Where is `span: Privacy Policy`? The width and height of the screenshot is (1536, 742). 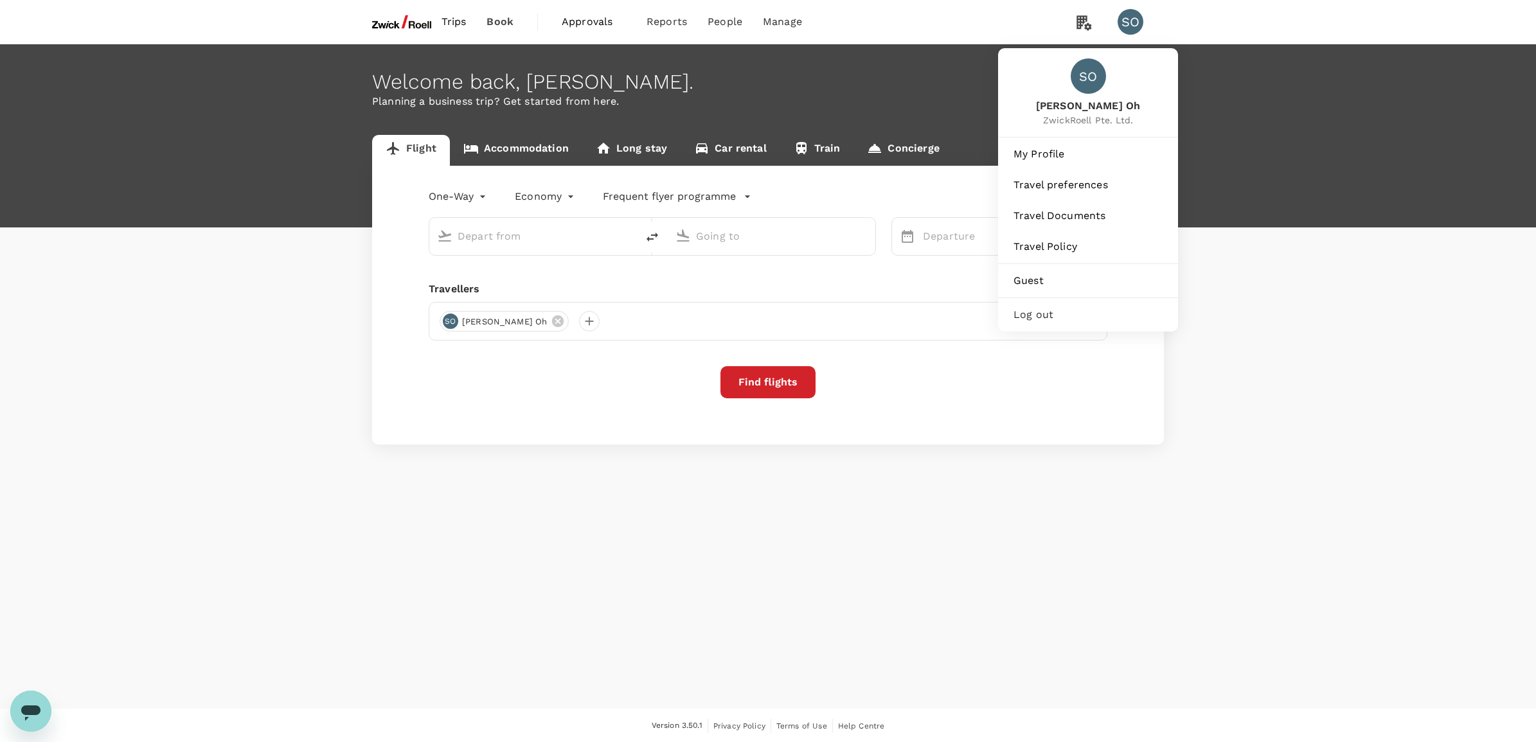
span: Privacy Policy is located at coordinates (739, 726).